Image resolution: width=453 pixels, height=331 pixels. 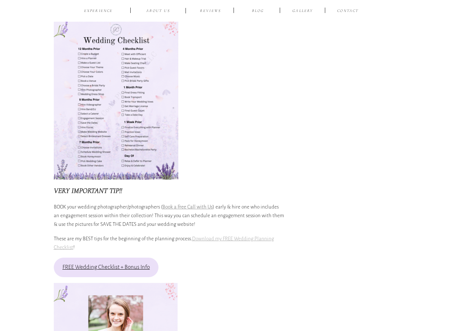 I want to click on a: CONTACT, so click(x=348, y=11).